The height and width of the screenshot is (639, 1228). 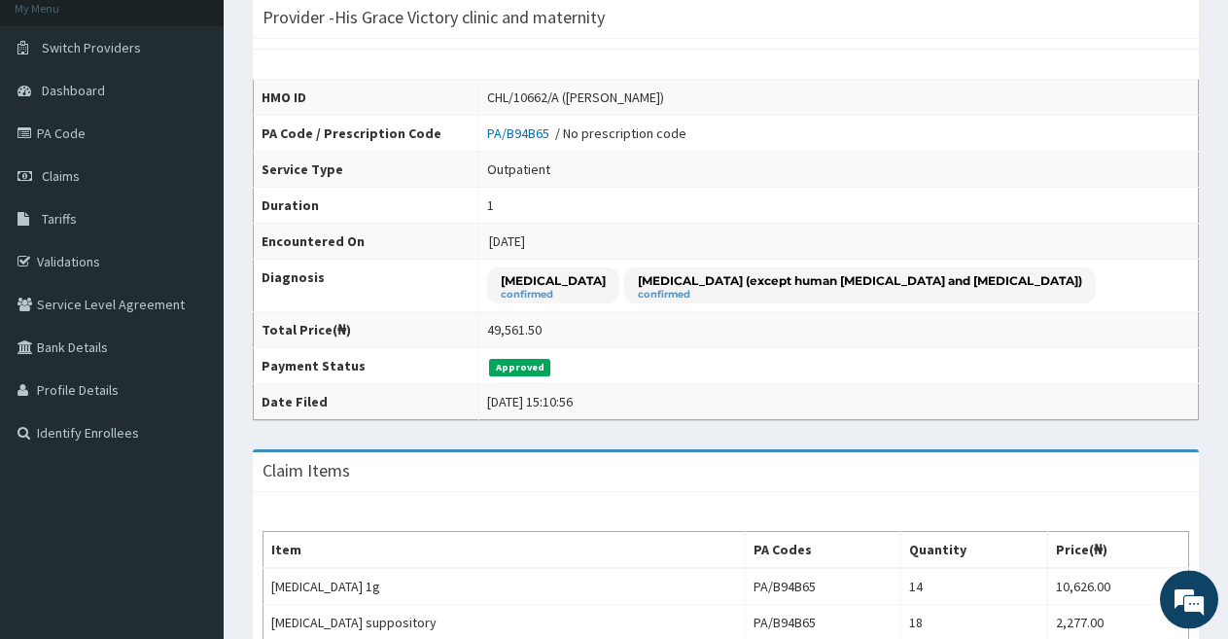 I want to click on th: Service Type, so click(x=367, y=170).